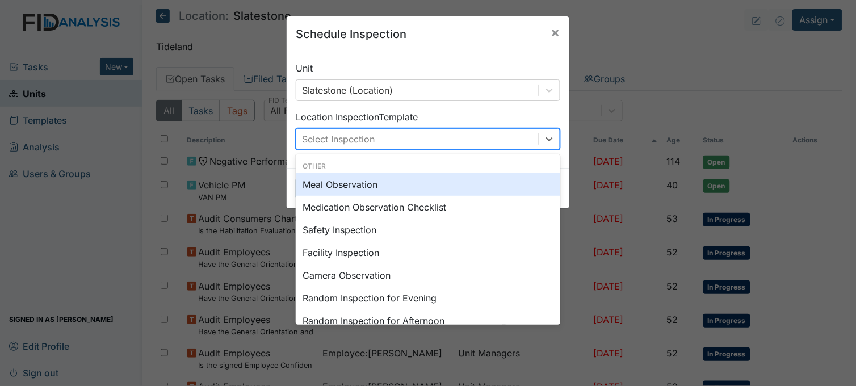  Describe the element at coordinates (428, 230) in the screenshot. I see `div: Safety Inspection` at that location.